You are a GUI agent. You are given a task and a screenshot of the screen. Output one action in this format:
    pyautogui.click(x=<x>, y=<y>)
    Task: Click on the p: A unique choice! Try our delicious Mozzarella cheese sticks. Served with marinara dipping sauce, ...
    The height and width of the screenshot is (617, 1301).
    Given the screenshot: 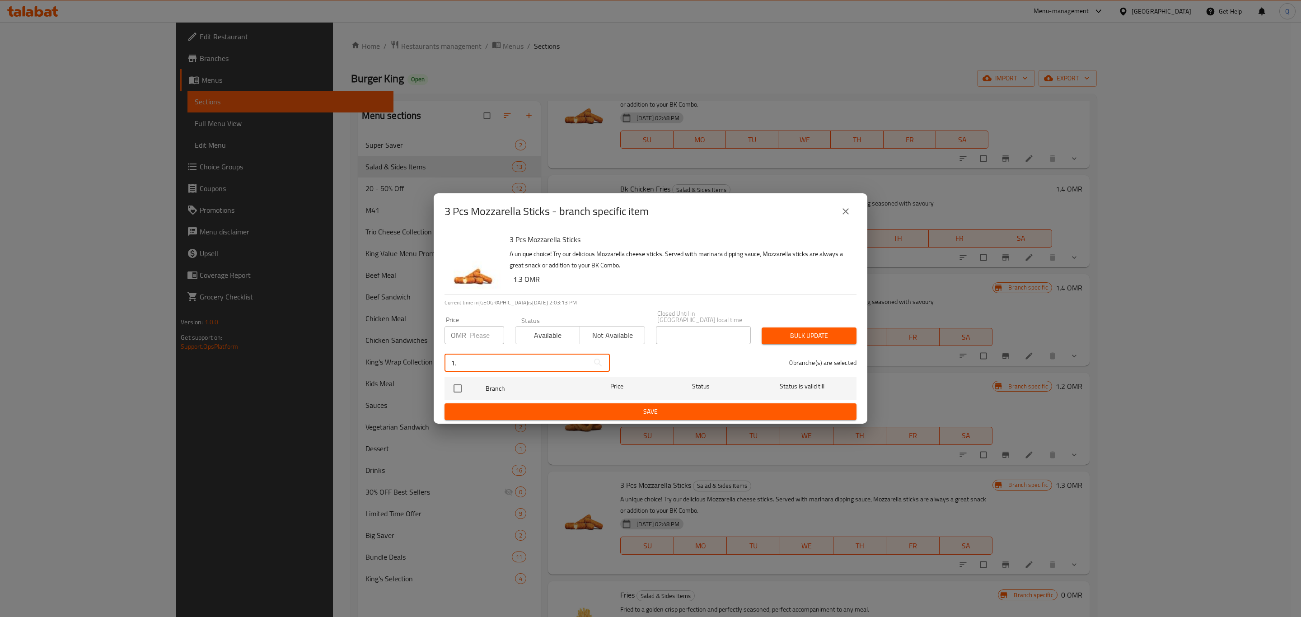 What is the action you would take?
    pyautogui.click(x=679, y=260)
    